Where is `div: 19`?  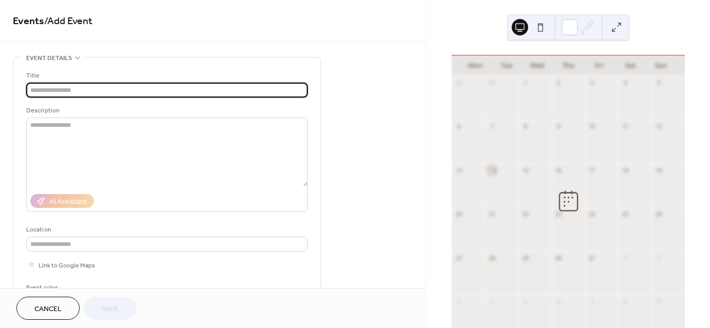 div: 19 is located at coordinates (658, 170).